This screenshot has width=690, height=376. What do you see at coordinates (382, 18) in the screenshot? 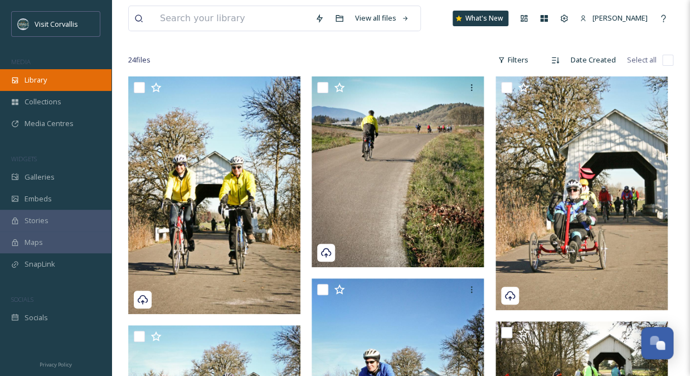
I see `div: View all files` at bounding box center [382, 18].